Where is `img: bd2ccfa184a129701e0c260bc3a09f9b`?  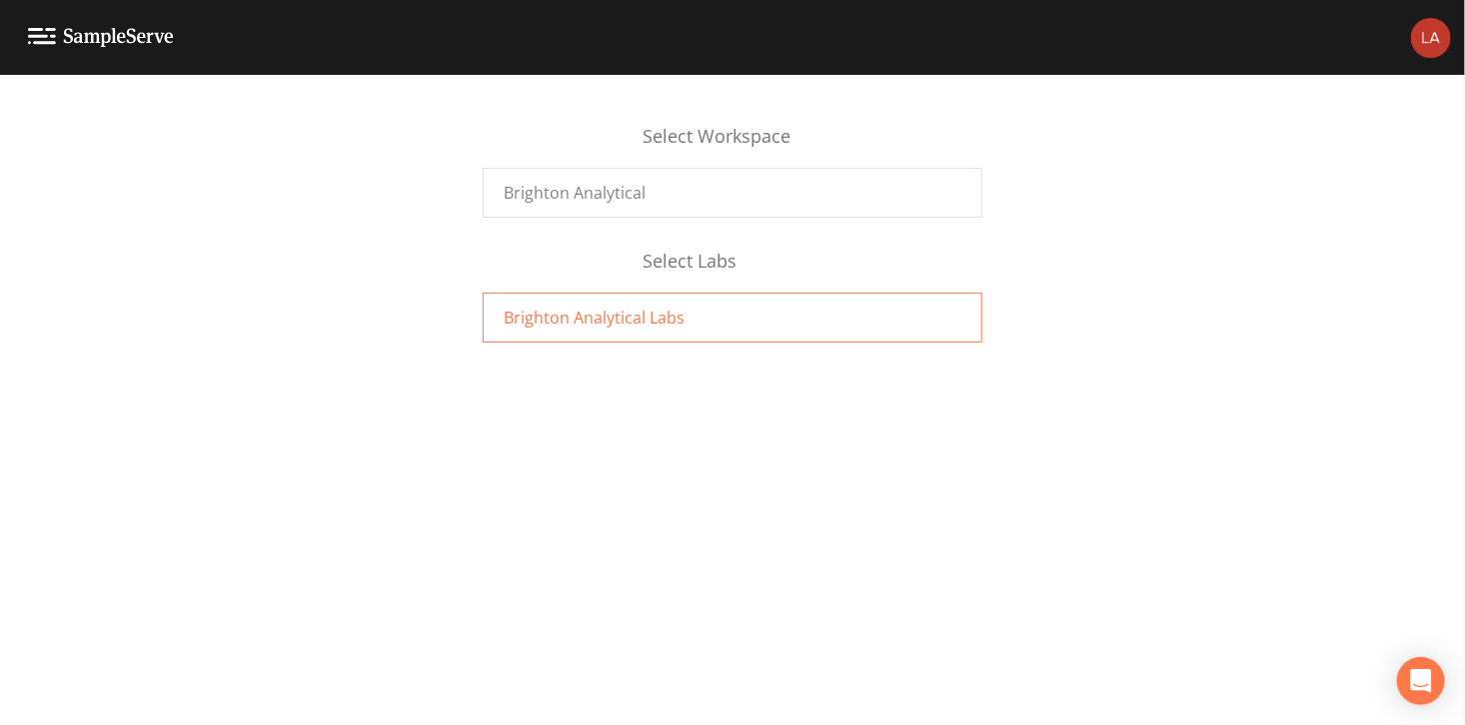 img: bd2ccfa184a129701e0c260bc3a09f9b is located at coordinates (1431, 38).